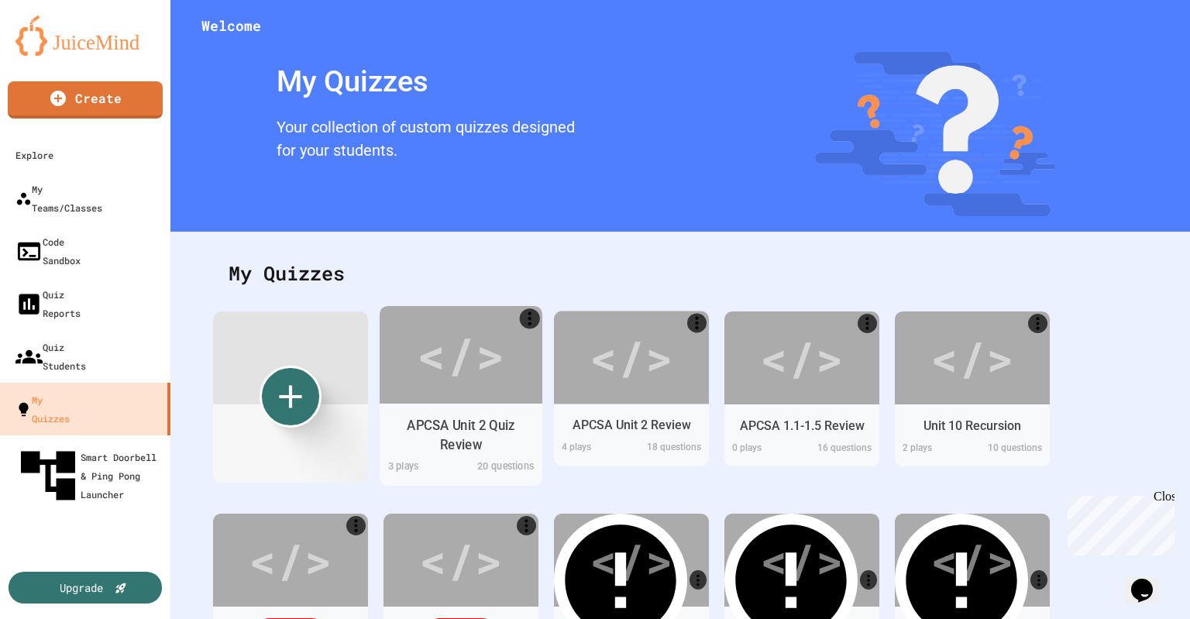 The image size is (1190, 619). What do you see at coordinates (420, 468) in the screenshot?
I see `div: 3 play s` at bounding box center [420, 468].